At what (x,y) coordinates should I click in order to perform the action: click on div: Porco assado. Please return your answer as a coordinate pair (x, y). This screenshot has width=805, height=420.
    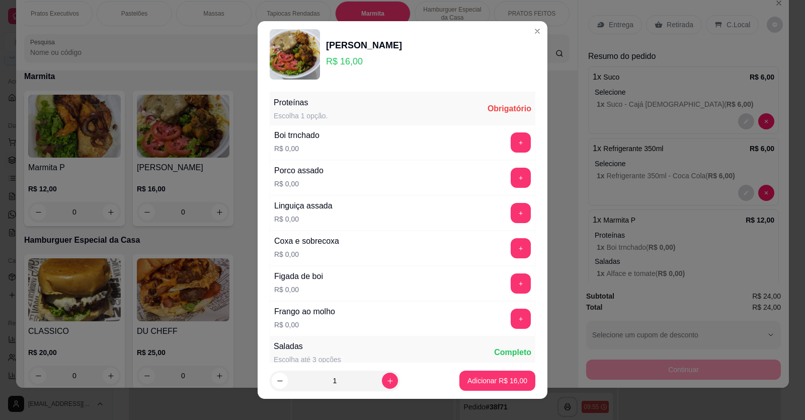
    Looking at the image, I should click on (299, 171).